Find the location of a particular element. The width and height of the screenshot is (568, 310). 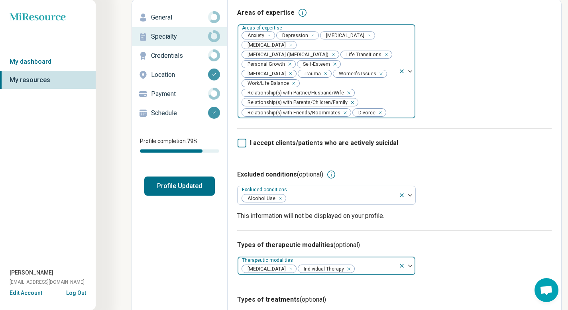

label: Areas of expertise is located at coordinates (263, 28).